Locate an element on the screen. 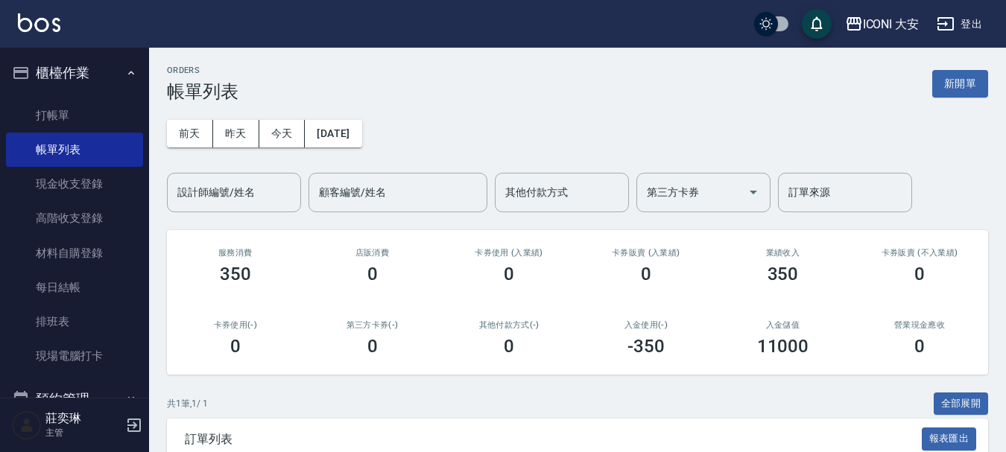 This screenshot has height=452, width=1006. h3: 服務消費 is located at coordinates (235, 253).